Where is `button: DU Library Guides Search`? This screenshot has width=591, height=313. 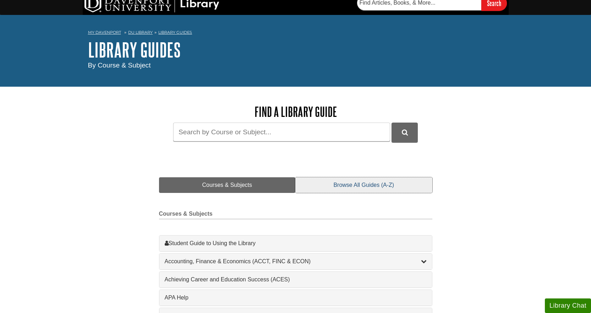 button: DU Library Guides Search is located at coordinates (405, 132).